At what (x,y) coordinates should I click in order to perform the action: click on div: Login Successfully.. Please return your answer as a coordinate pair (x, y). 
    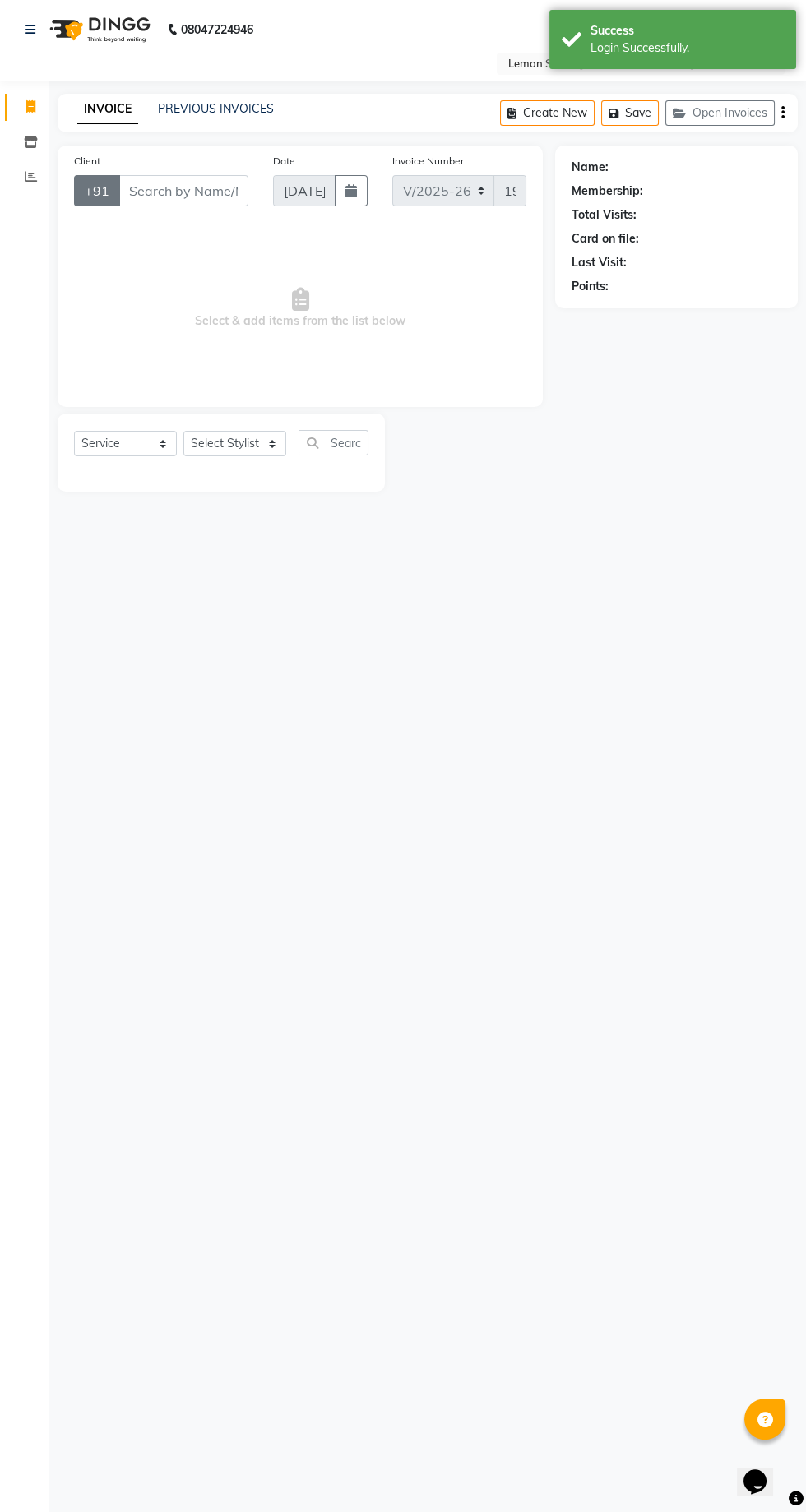
    Looking at the image, I should click on (686, 48).